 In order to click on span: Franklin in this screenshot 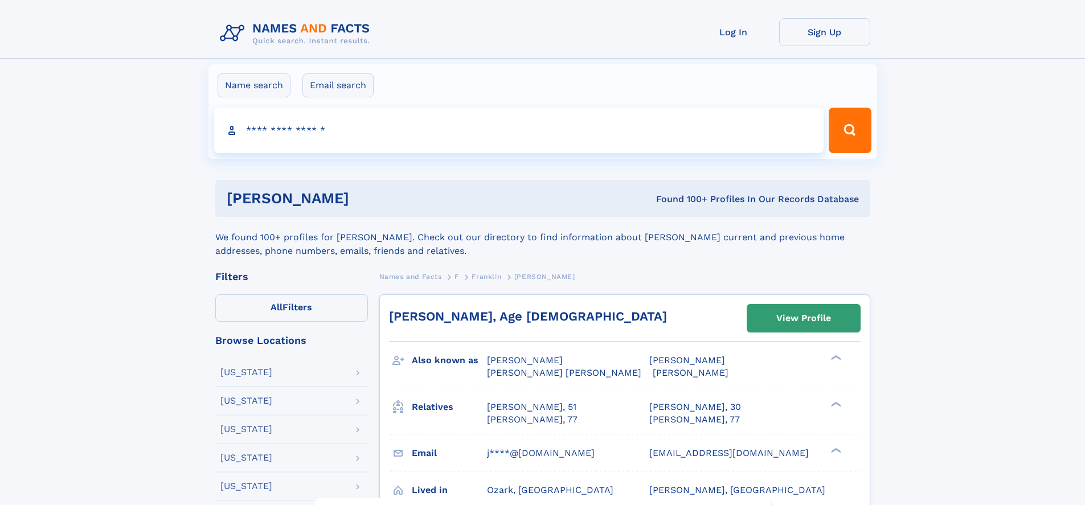, I will do `click(487, 277)`.